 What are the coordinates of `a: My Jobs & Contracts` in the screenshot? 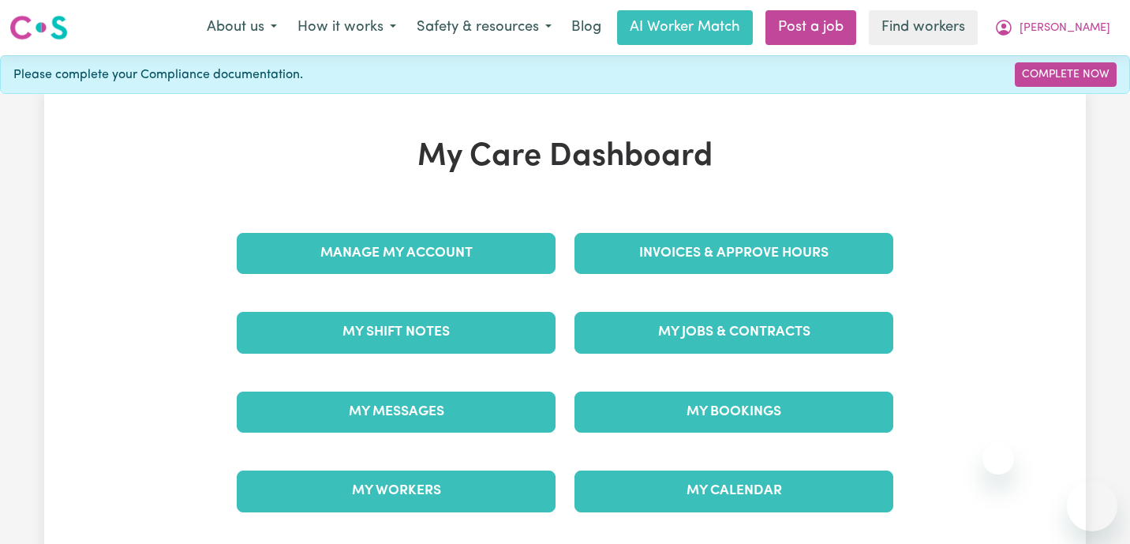 It's located at (734, 332).